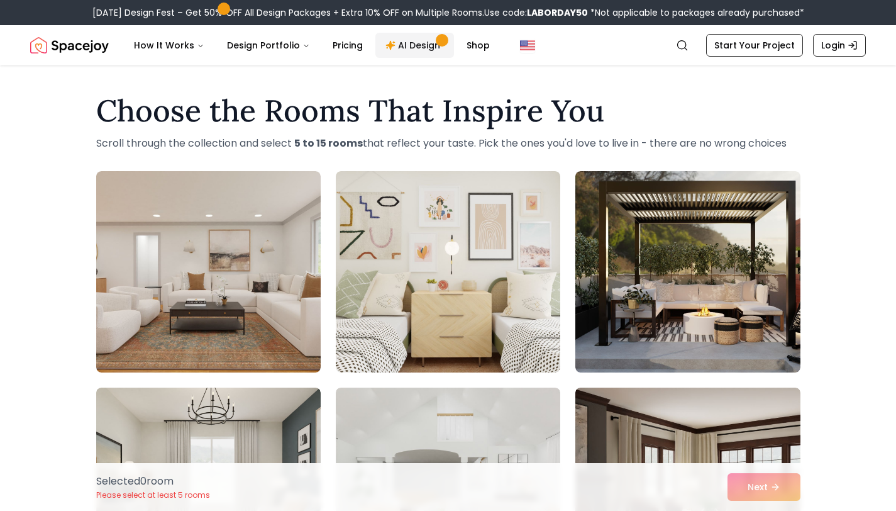 The image size is (896, 511). I want to click on nav: Main, so click(312, 45).